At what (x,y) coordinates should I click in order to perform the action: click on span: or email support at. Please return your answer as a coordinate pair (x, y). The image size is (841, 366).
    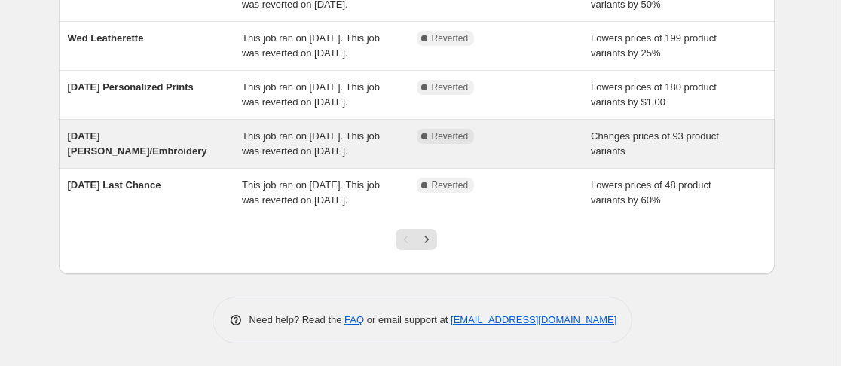
    Looking at the image, I should click on (407, 319).